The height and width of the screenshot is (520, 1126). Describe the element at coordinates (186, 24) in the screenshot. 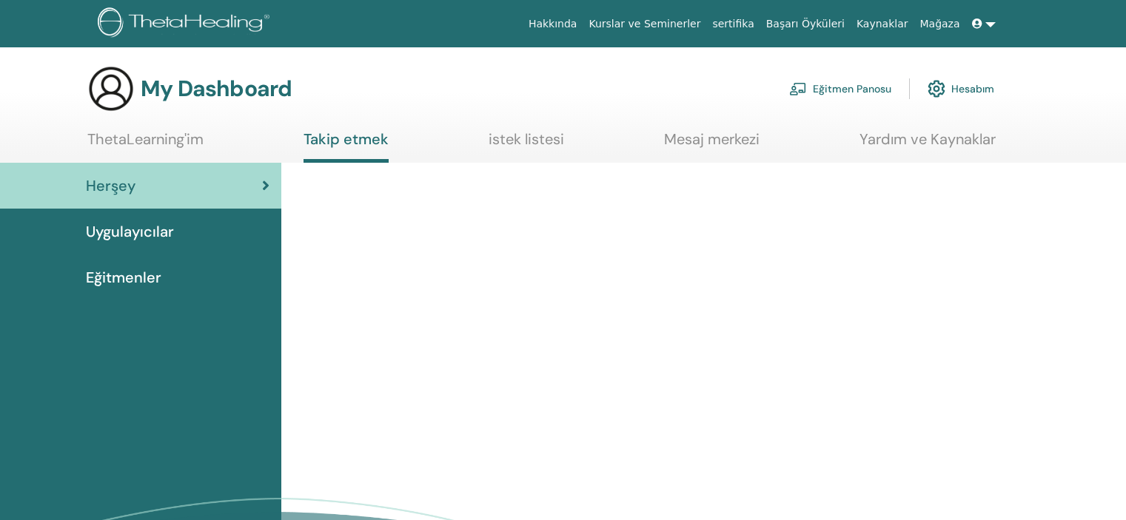

I see `img: logo.png` at that location.